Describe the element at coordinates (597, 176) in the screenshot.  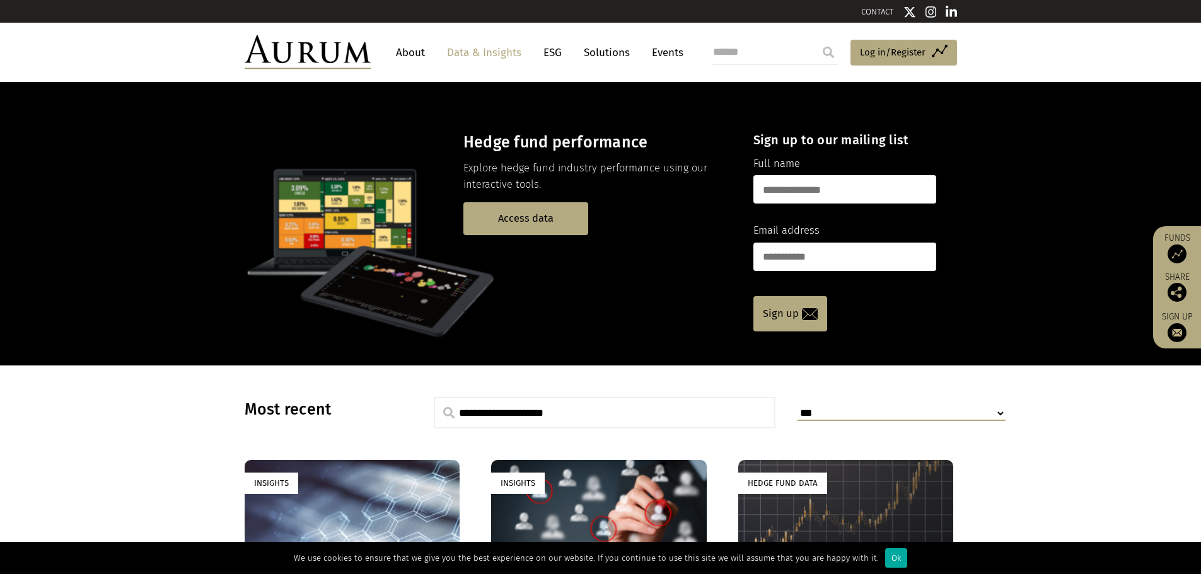
I see `p: Explore hedge fund industry performance using our interactive tools.` at that location.